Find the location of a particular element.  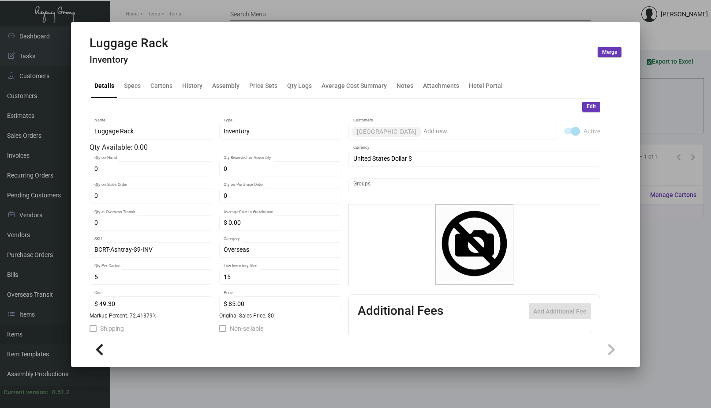

th: Price type is located at coordinates (563, 338).